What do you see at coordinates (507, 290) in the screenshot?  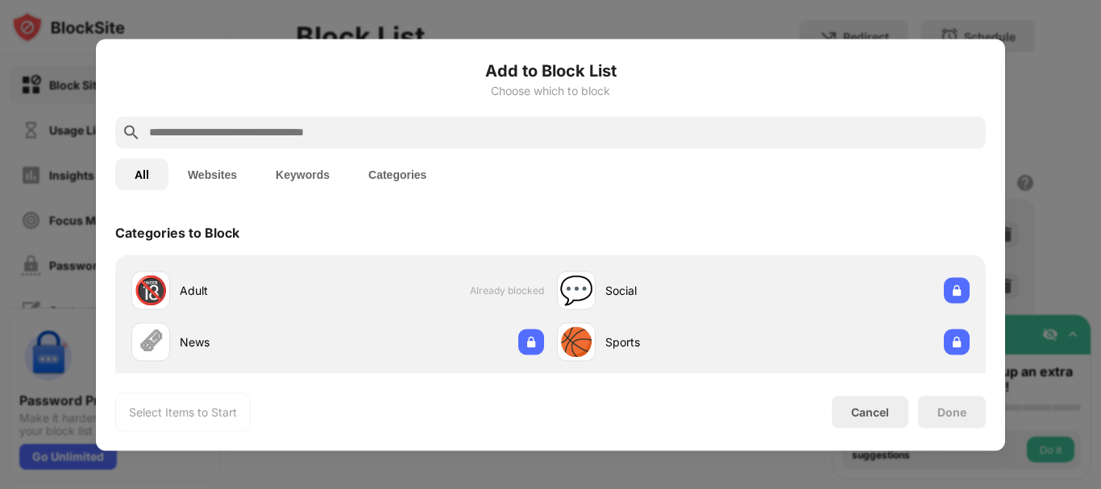 I see `span: Already blocked` at bounding box center [507, 290].